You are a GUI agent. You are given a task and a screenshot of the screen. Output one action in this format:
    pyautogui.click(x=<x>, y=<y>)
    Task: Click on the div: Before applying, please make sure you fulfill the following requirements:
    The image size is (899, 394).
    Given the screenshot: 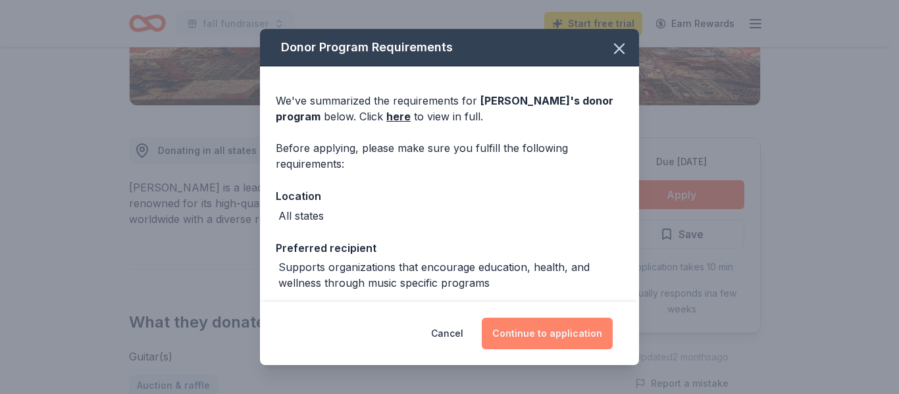 What is the action you would take?
    pyautogui.click(x=449, y=156)
    